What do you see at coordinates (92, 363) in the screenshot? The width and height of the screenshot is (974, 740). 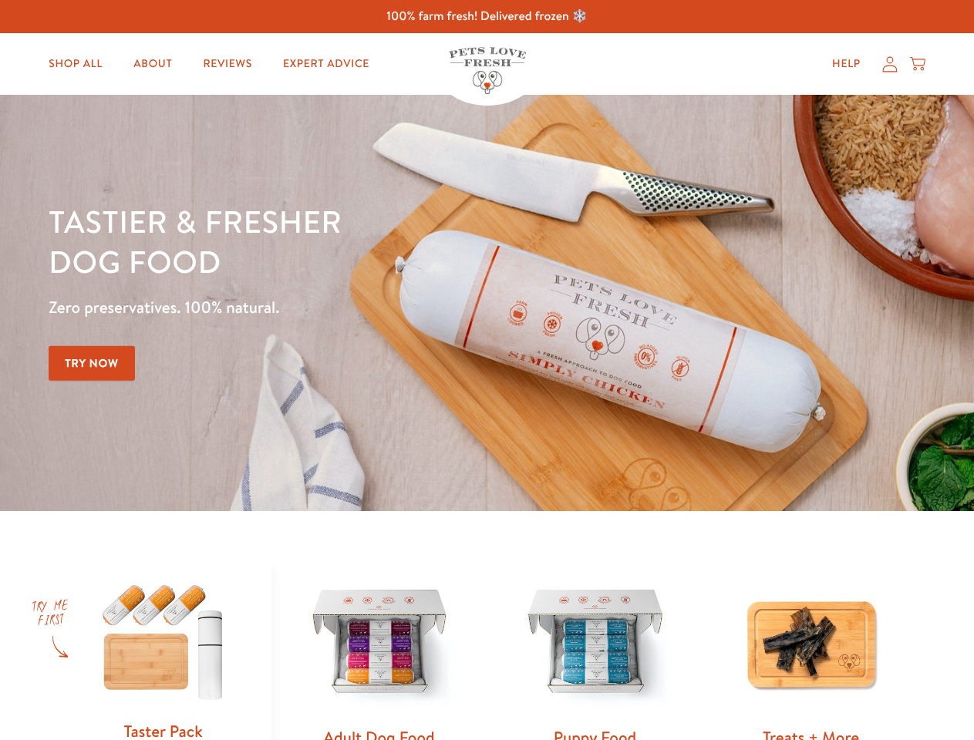 I see `a: Try Now` at bounding box center [92, 363].